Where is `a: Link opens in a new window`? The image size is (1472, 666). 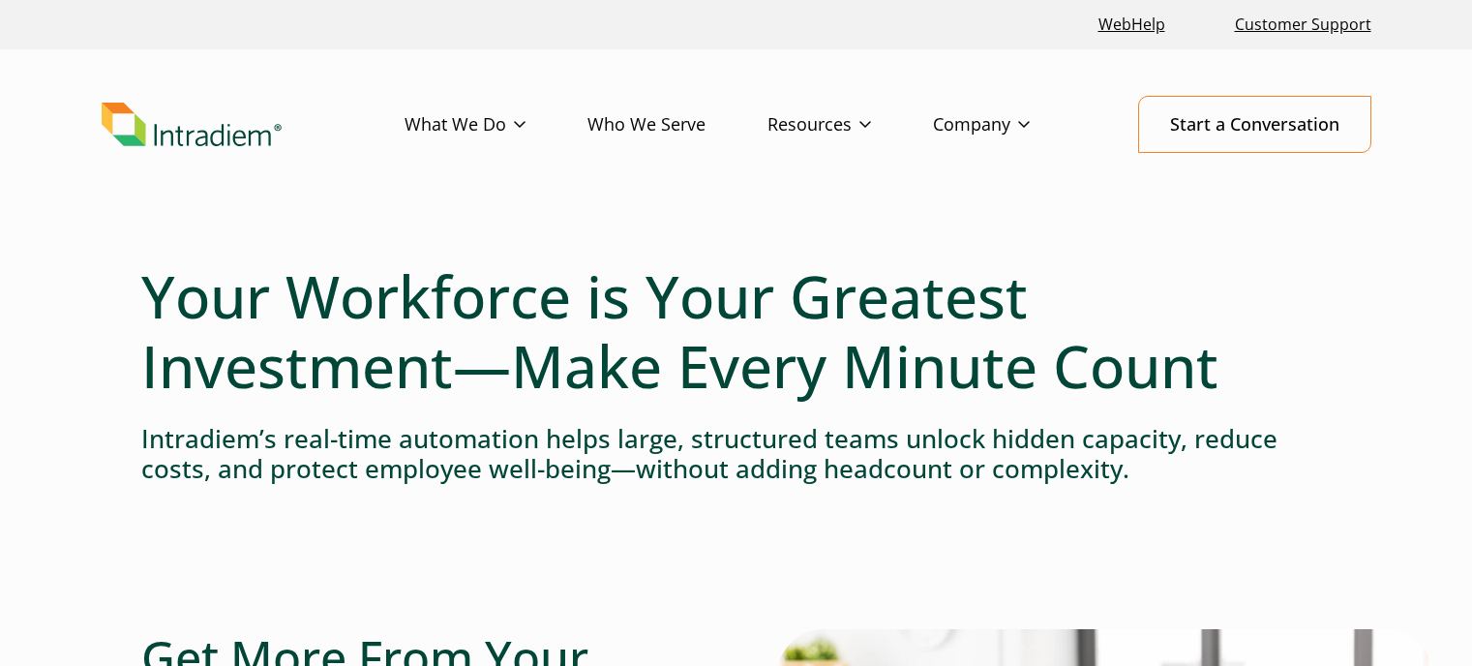
a: Link opens in a new window is located at coordinates (1131, 24).